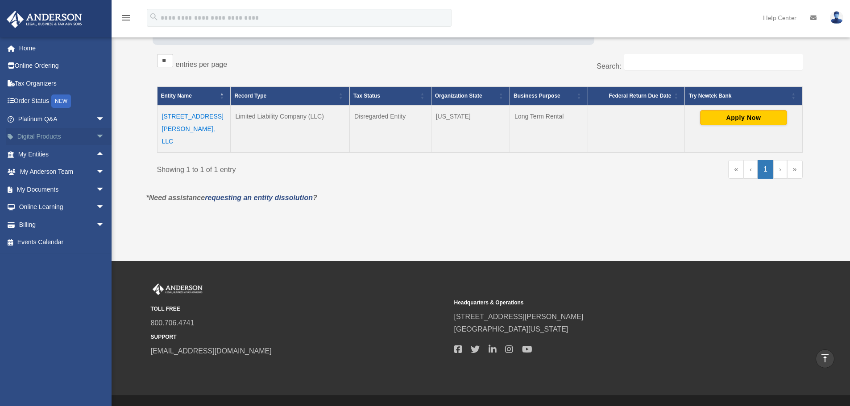  What do you see at coordinates (738, 96) in the screenshot?
I see `span: Try Newtek Bank` at bounding box center [738, 96].